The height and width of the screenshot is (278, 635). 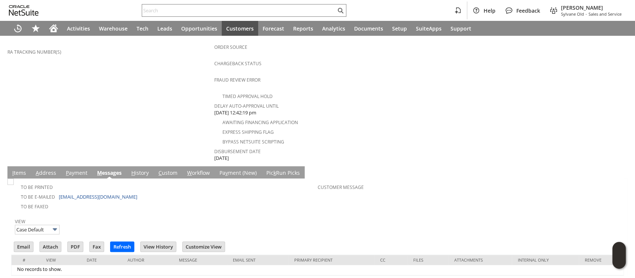 What do you see at coordinates (18, 28) in the screenshot?
I see `svg: Recent Records` at bounding box center [18, 28].